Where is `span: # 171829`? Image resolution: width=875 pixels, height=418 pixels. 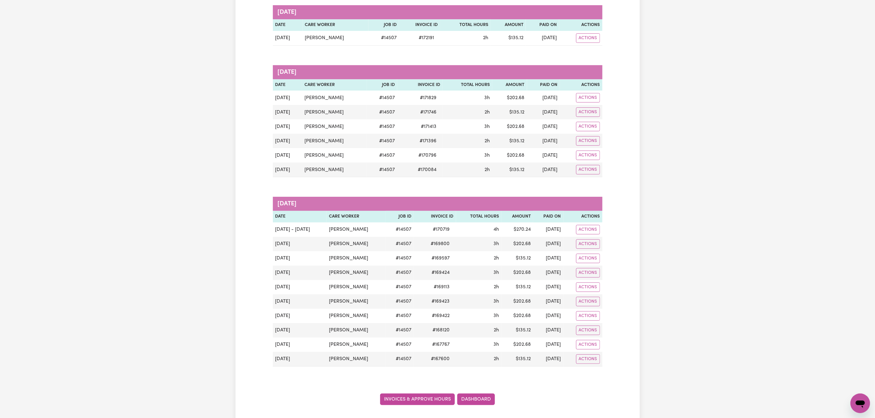
span: # 171829 is located at coordinates (428, 98).